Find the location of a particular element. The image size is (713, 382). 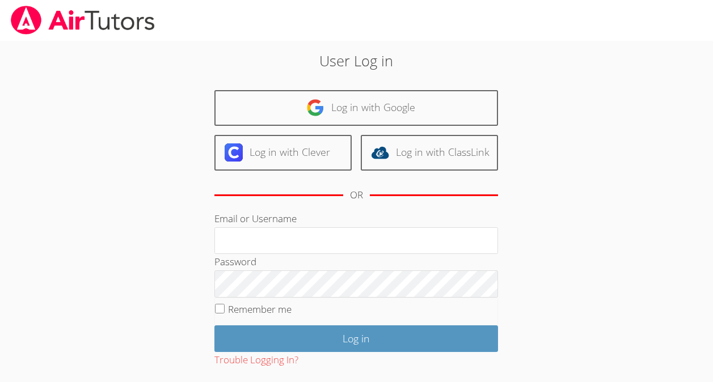

a: Log in with Google is located at coordinates (356, 108).